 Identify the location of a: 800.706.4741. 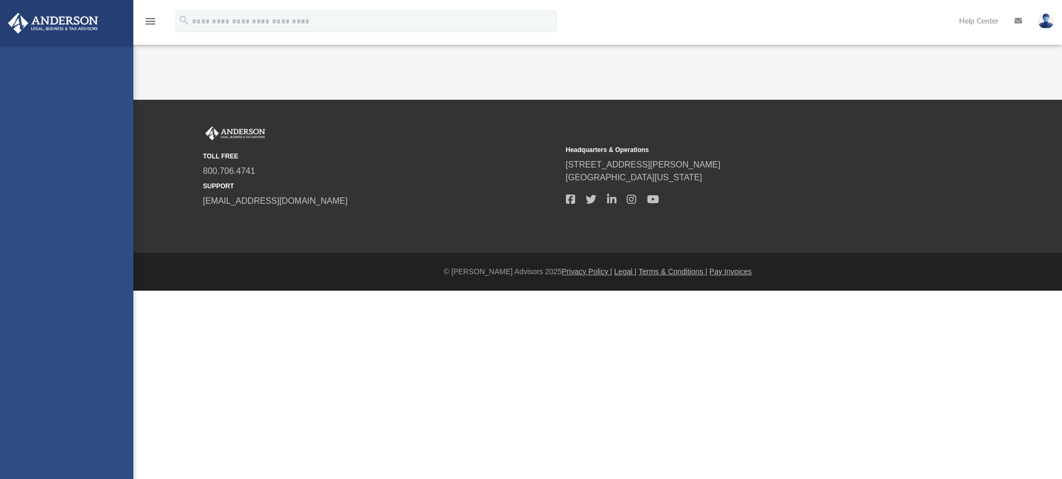
(229, 171).